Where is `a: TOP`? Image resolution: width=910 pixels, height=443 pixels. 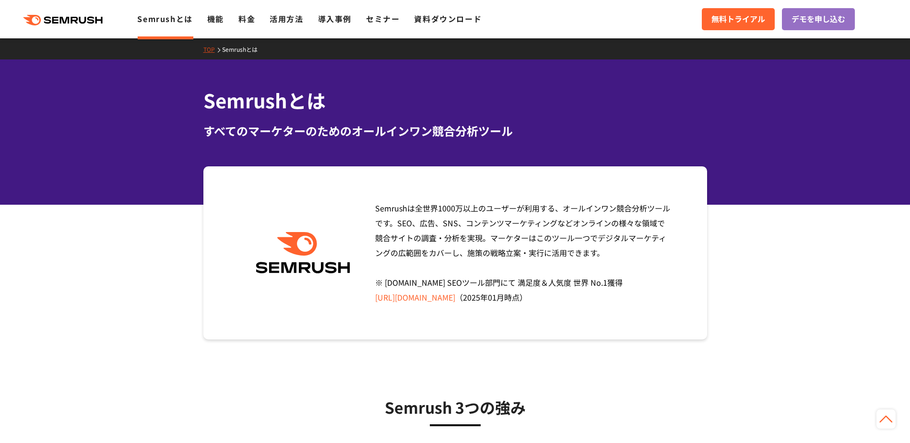 a: TOP is located at coordinates (213, 49).